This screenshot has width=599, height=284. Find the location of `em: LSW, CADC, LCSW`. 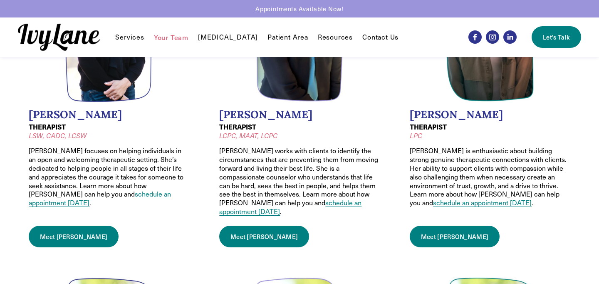

em: LSW, CADC, LCSW is located at coordinates (57, 135).